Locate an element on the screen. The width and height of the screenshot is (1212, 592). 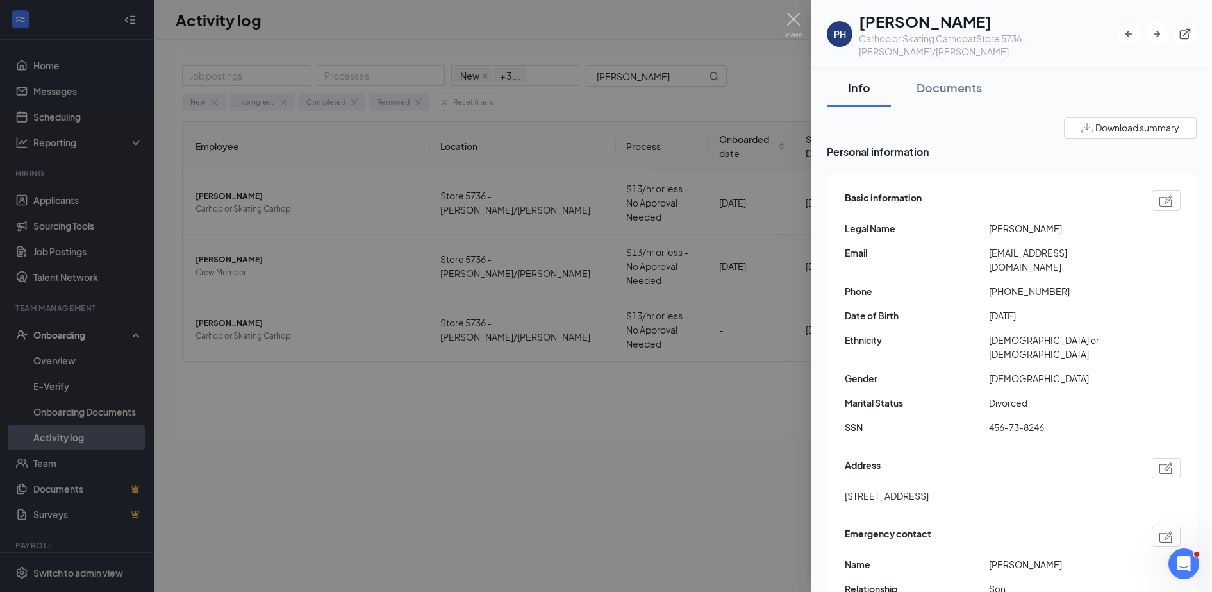
span: Download summary is located at coordinates (1137, 128).